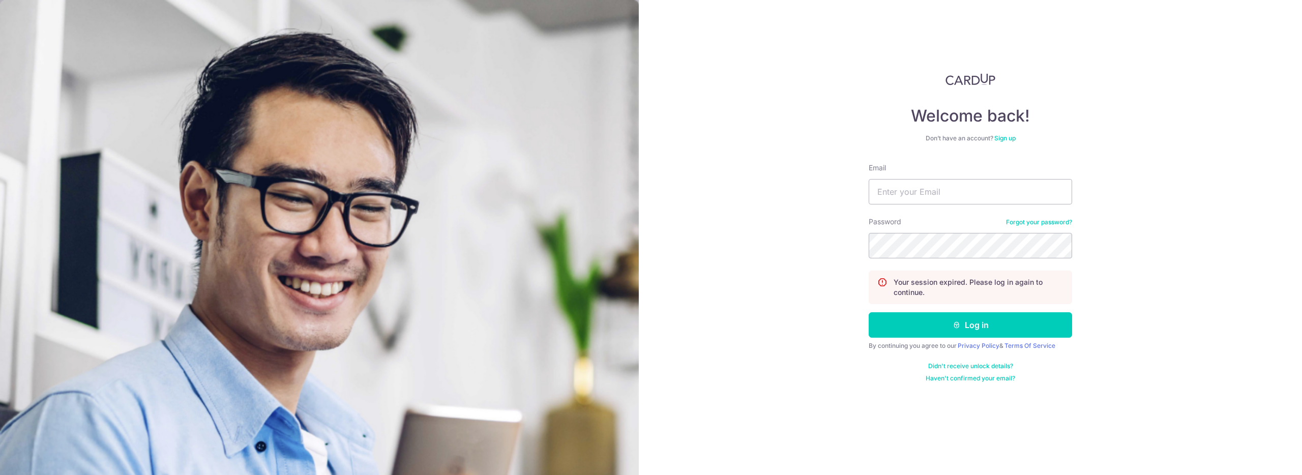  What do you see at coordinates (970, 346) in the screenshot?
I see `div: By continuing you agree to our &` at bounding box center [970, 346].